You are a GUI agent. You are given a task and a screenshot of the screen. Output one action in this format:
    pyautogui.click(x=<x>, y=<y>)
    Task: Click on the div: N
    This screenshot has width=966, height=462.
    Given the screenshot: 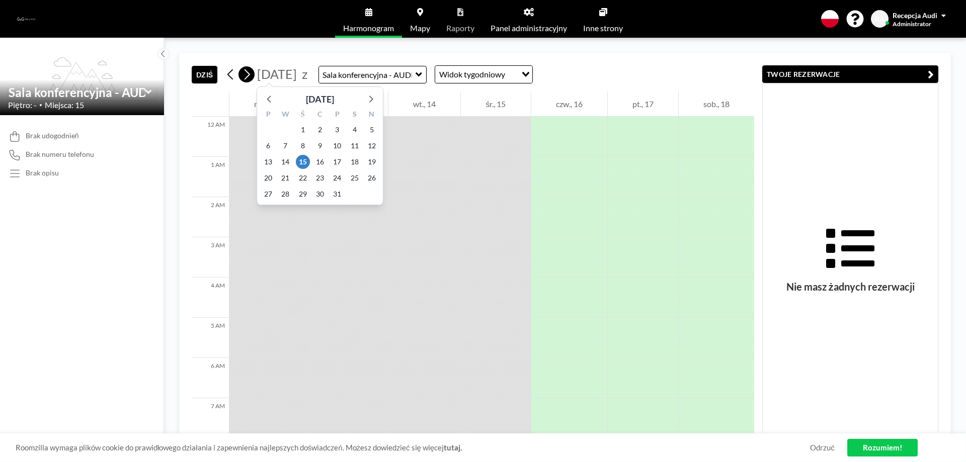 What is the action you would take?
    pyautogui.click(x=372, y=115)
    